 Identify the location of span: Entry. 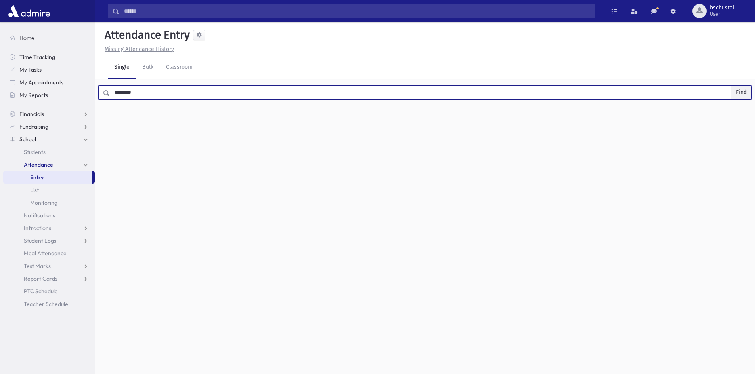
(37, 177).